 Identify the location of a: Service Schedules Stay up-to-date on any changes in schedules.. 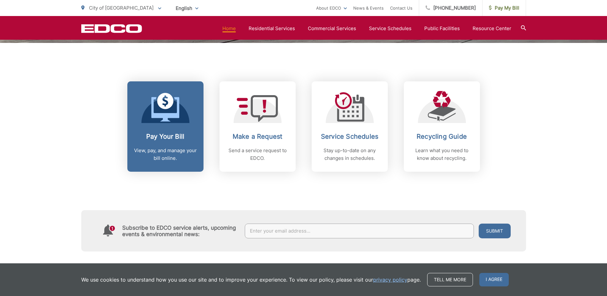
(350, 126).